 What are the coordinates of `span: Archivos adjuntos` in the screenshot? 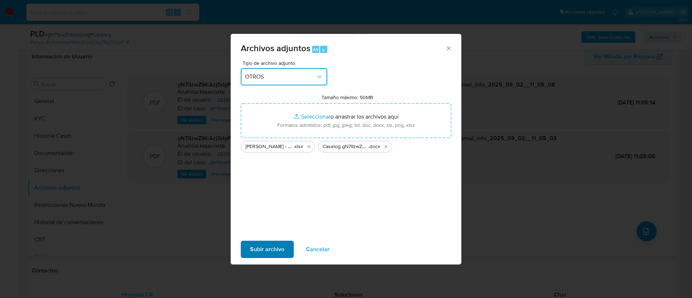 It's located at (275, 48).